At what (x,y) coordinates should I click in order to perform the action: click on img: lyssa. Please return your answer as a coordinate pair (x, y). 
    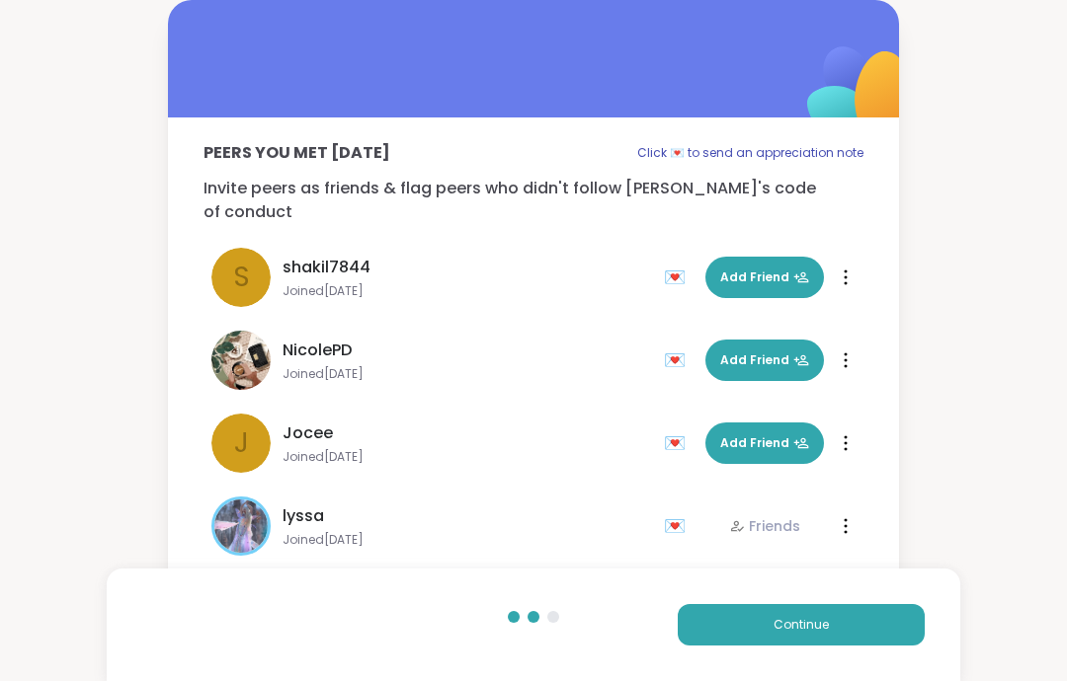
    Looking at the image, I should click on (241, 526).